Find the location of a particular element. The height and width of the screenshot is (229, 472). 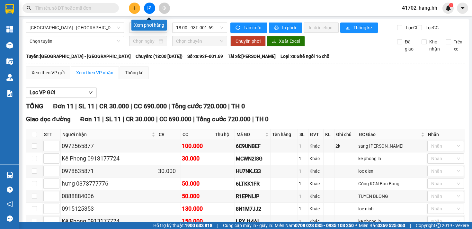

button: file-add is located at coordinates (149, 8).